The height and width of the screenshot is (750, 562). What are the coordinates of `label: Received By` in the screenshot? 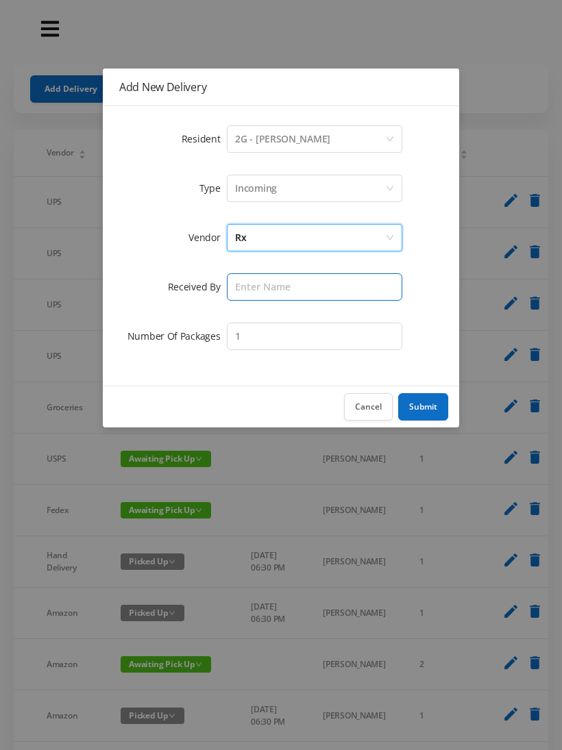 It's located at (197, 286).